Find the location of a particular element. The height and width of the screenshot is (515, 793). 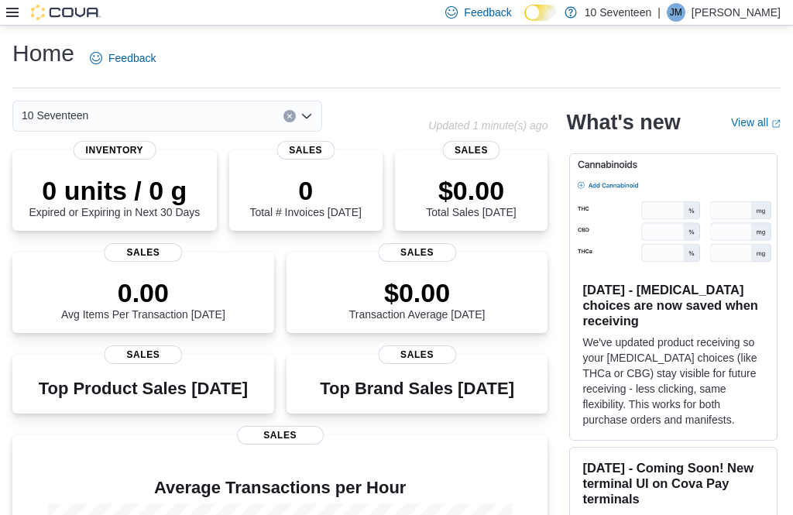

span: Dark Mode is located at coordinates (524, 21).